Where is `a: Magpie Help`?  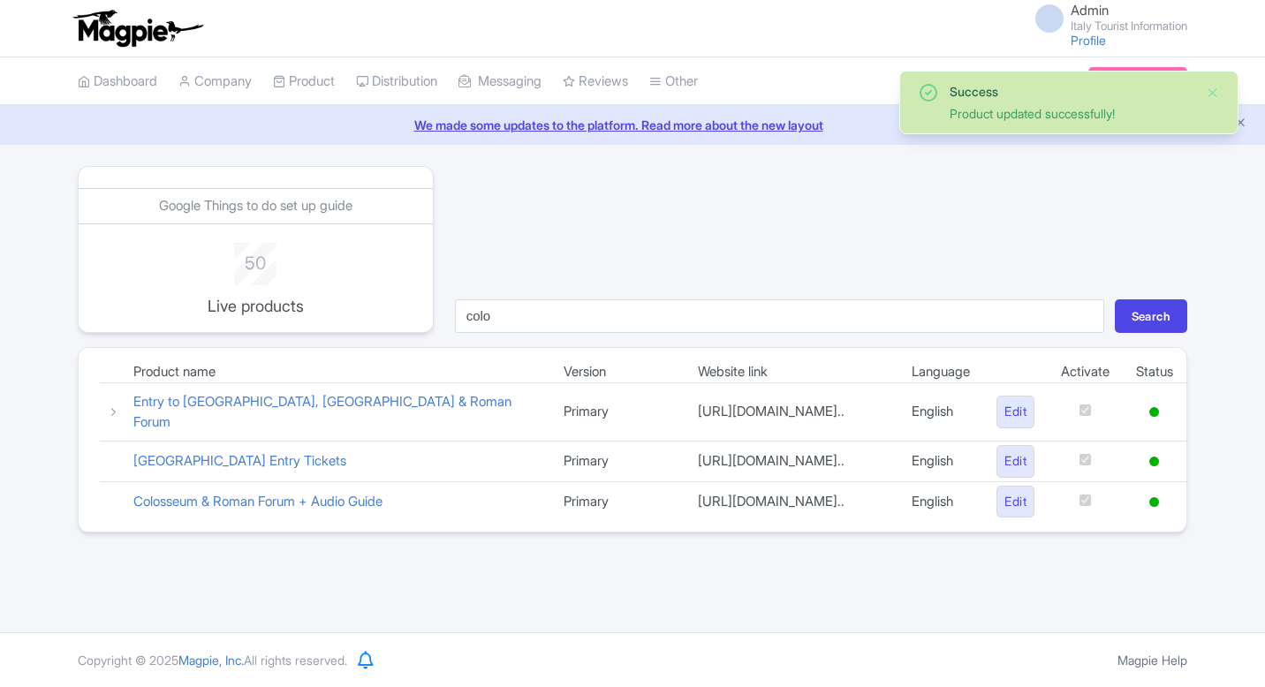 a: Magpie Help is located at coordinates (1152, 660).